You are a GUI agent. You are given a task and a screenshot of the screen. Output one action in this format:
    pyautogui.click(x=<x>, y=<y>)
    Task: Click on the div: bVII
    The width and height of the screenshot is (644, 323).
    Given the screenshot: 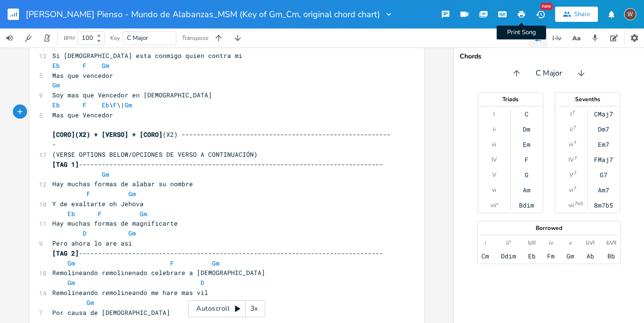 What is the action you would take?
    pyautogui.click(x=612, y=243)
    